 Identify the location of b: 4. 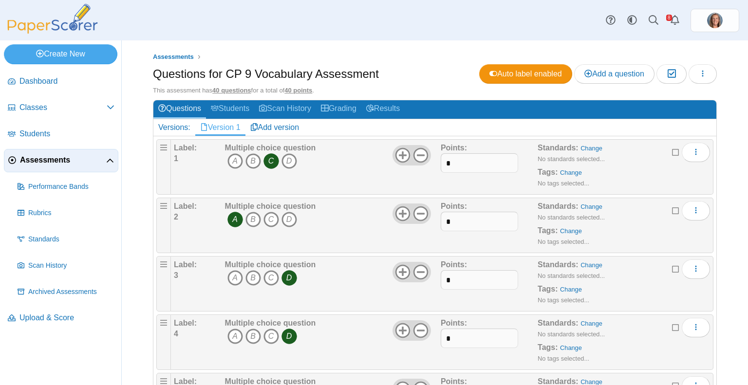
(176, 334).